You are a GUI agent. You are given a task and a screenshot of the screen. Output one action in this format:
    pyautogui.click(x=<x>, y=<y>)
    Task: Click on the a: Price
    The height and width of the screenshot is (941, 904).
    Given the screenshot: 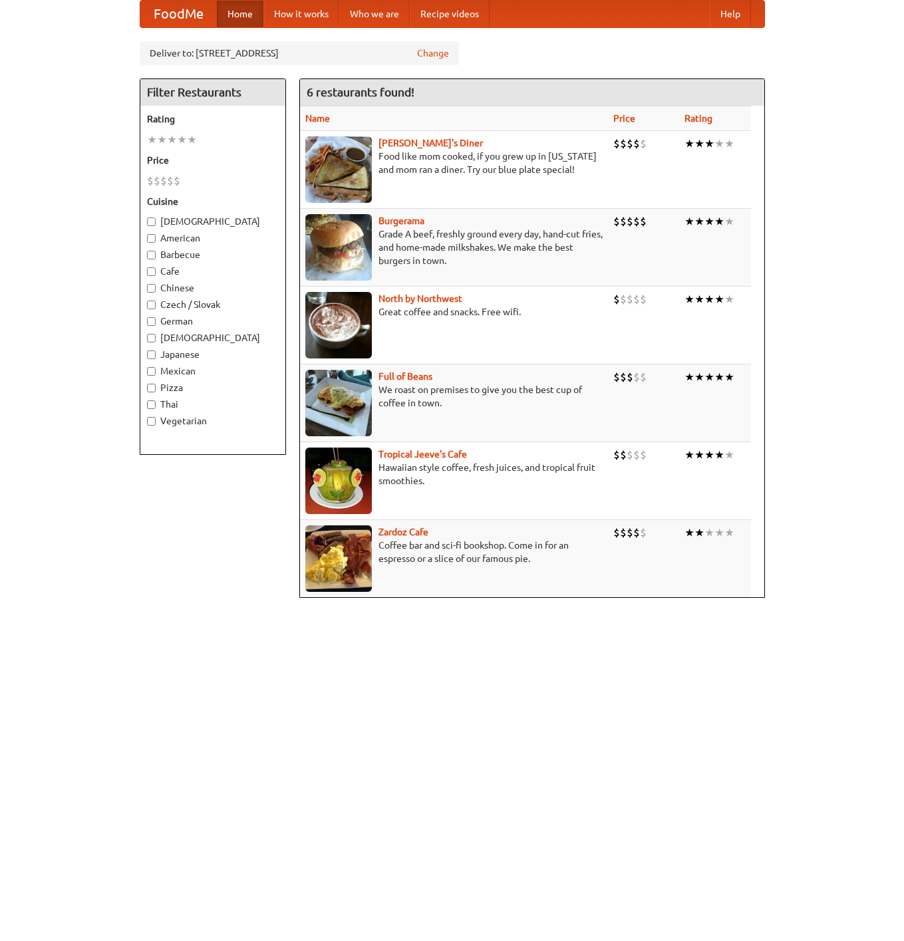 What is the action you would take?
    pyautogui.click(x=624, y=118)
    